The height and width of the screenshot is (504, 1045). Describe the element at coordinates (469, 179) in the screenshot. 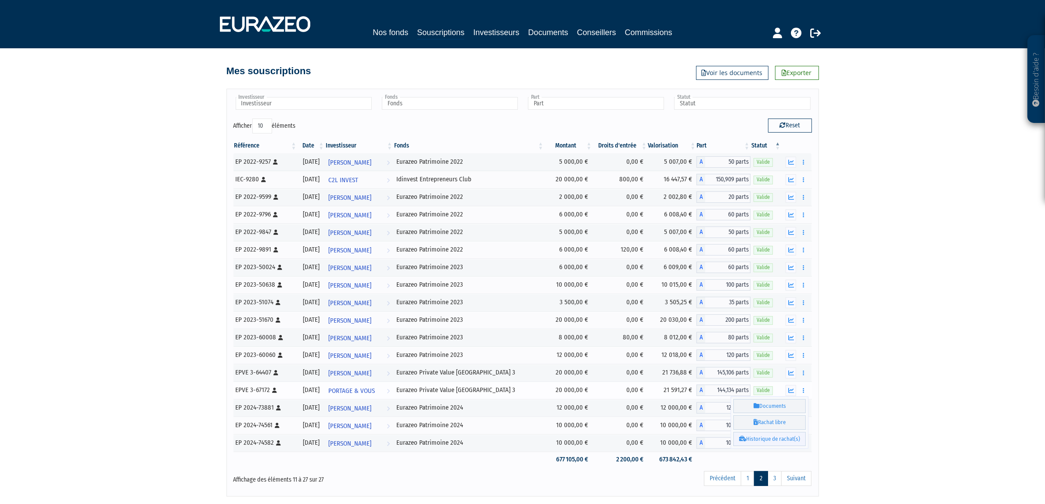

I see `div: Idinvest Entrepreneurs Club` at that location.